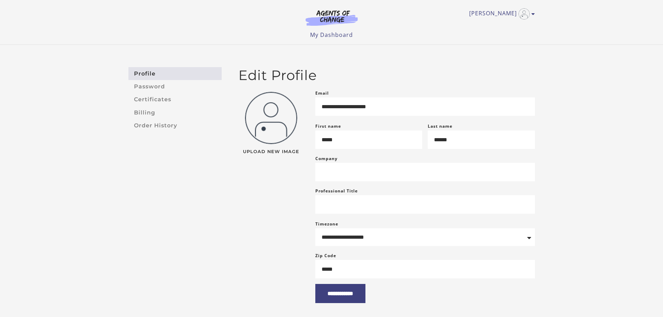 This screenshot has height=317, width=663. What do you see at coordinates (440, 126) in the screenshot?
I see `label: Last name` at bounding box center [440, 126].